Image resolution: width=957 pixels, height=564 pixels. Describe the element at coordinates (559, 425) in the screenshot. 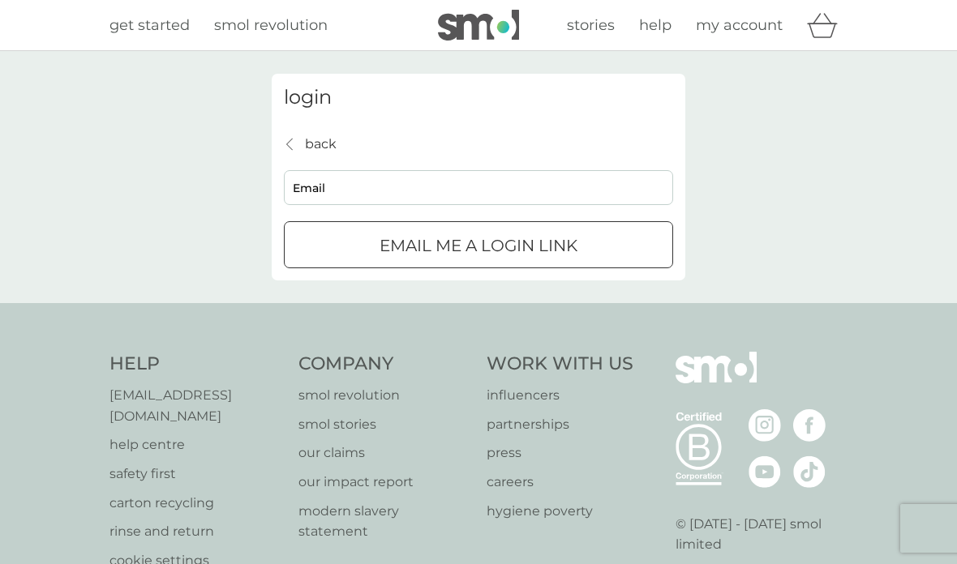

I see `p: partnerships` at that location.